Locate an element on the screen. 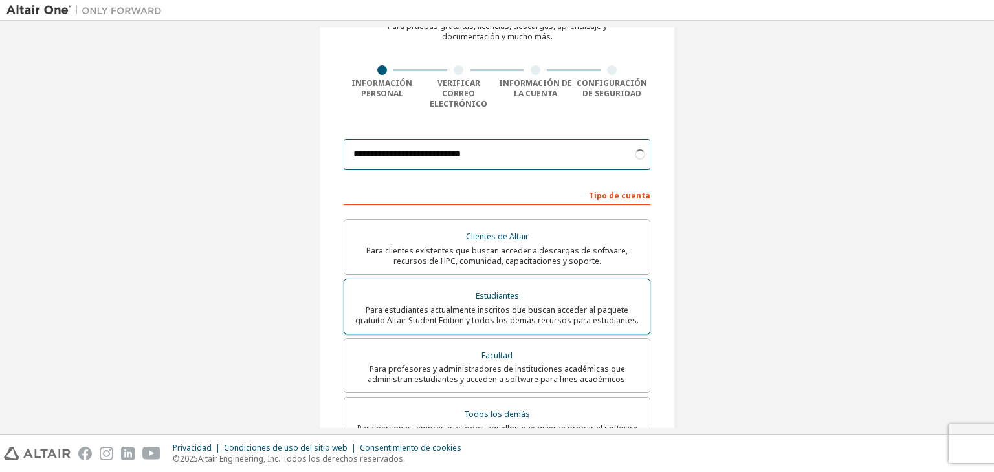  font: Verificar correo electrónico is located at coordinates (458, 93).